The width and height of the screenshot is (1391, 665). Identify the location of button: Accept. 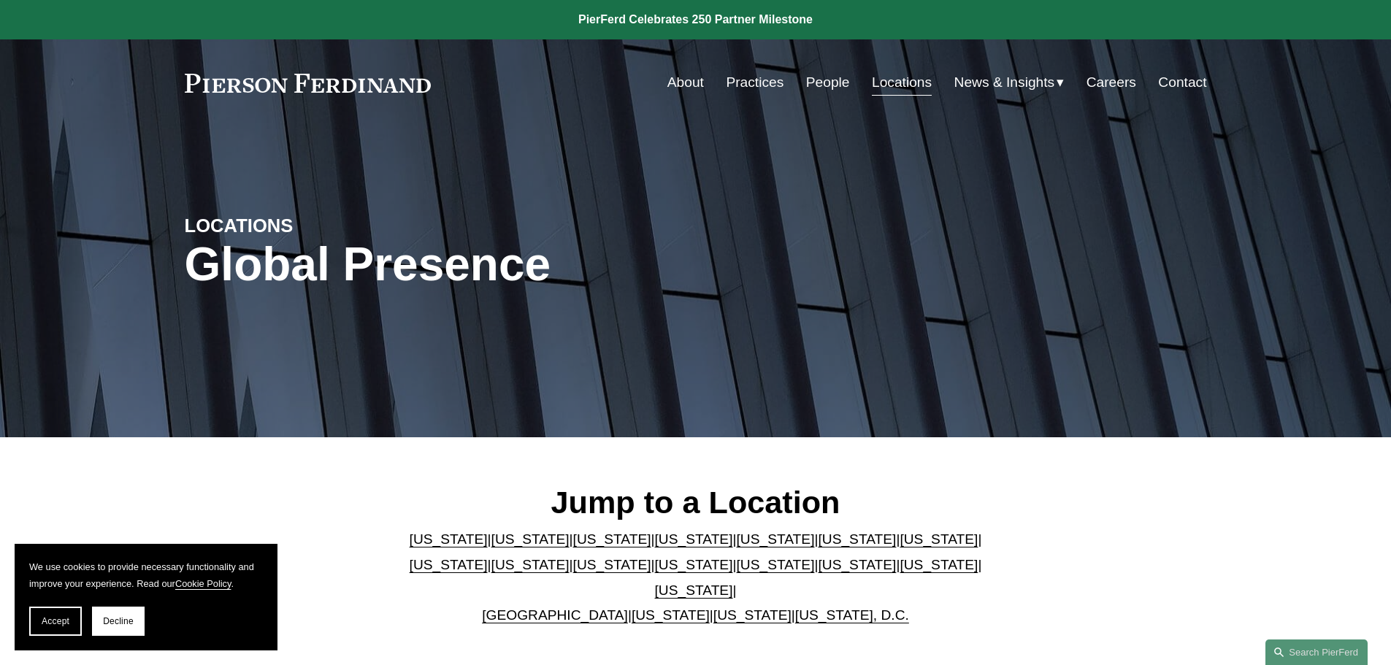
(55, 621).